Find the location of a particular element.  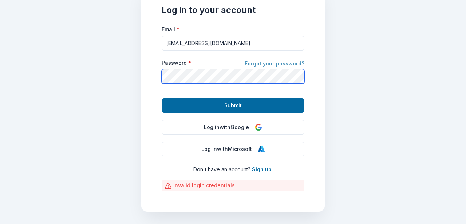

div: Invalid login credentials is located at coordinates (233, 186).